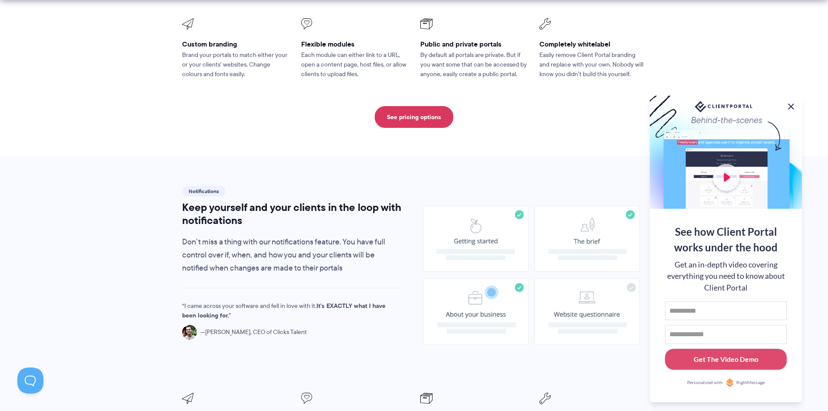 The width and height of the screenshot is (828, 411). What do you see at coordinates (204, 191) in the screenshot?
I see `span: Notifications` at bounding box center [204, 191].